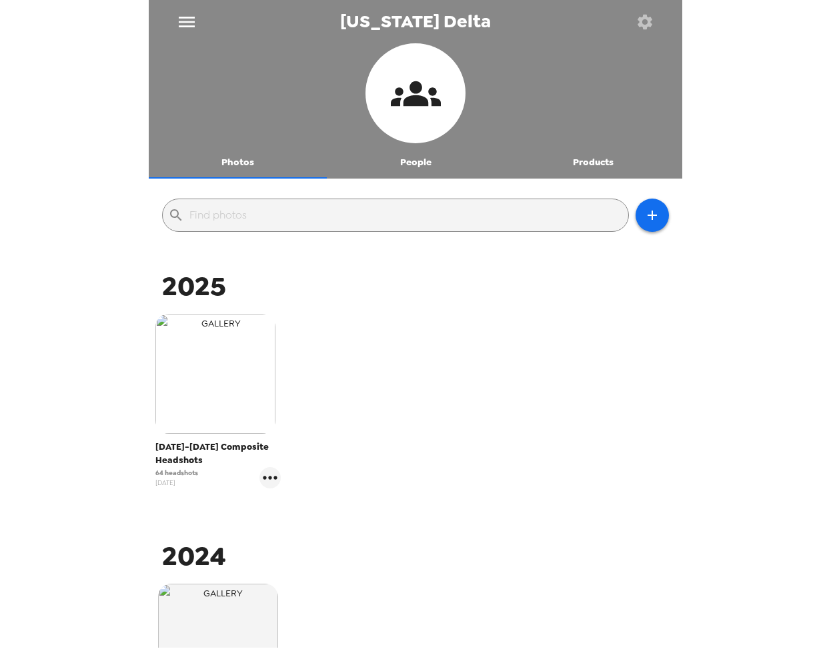 This screenshot has width=831, height=661. I want to click on button: gallery menu, so click(270, 478).